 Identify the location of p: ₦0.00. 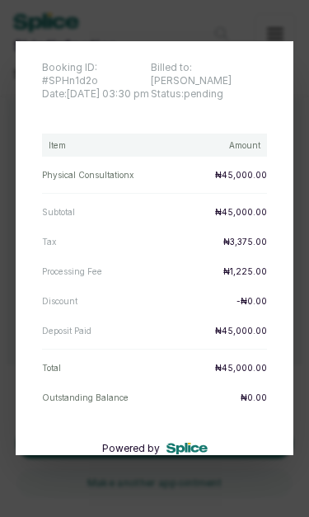
(254, 397).